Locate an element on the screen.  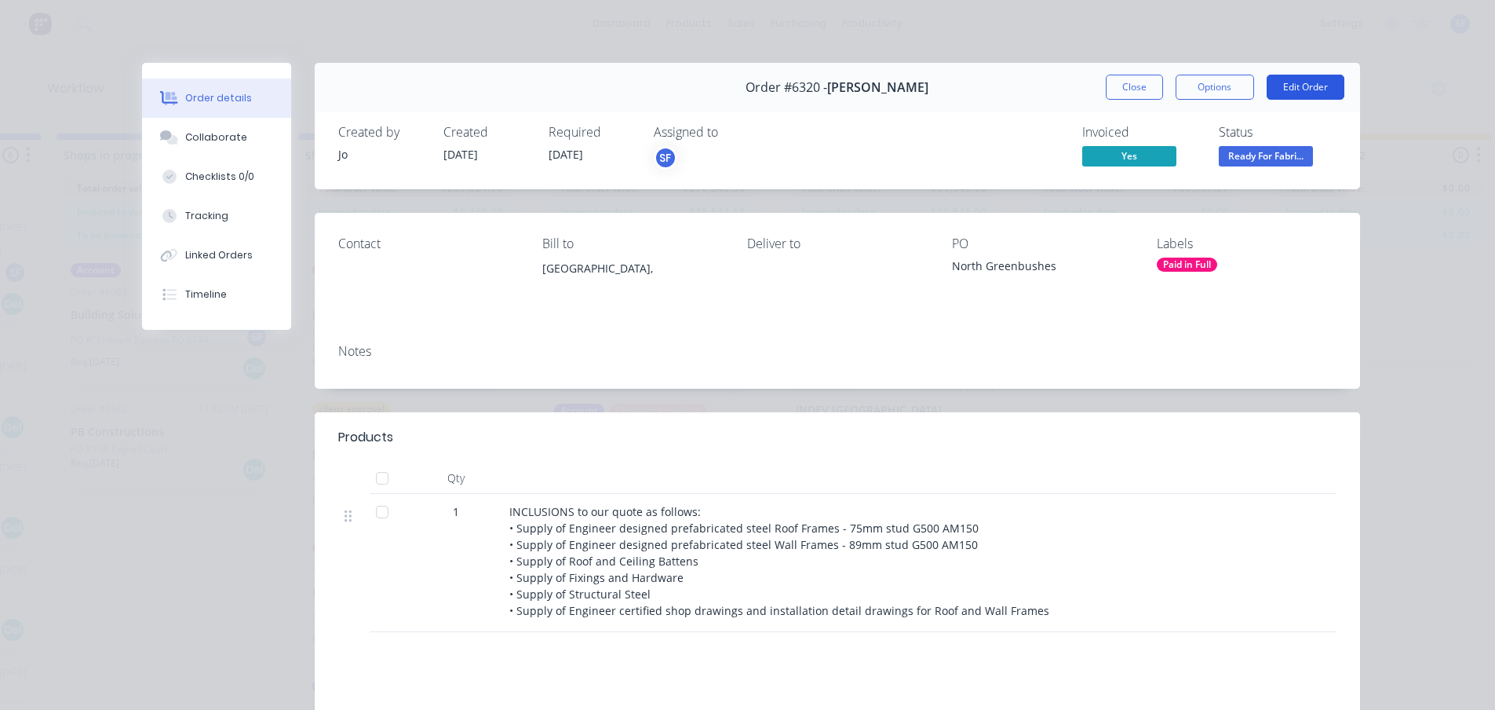
span: Yes is located at coordinates (1130, 155).